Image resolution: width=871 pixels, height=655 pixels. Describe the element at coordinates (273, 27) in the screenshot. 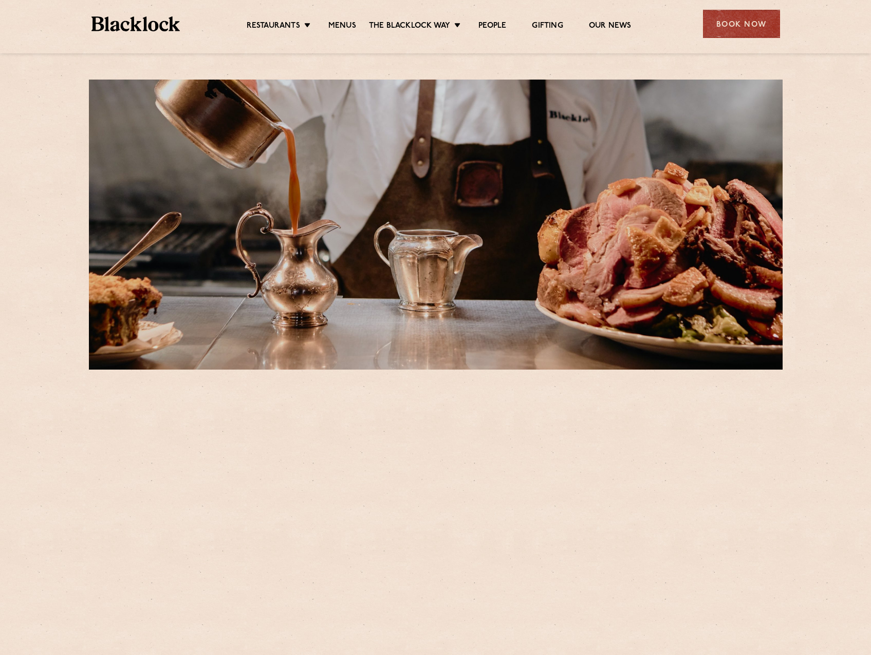

I see `a: Restaurants` at that location.